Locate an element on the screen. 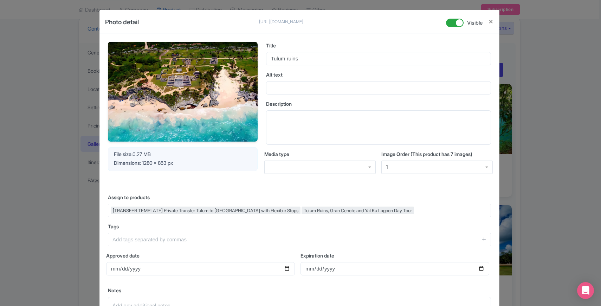  h4: Photo detail is located at coordinates (122, 25).